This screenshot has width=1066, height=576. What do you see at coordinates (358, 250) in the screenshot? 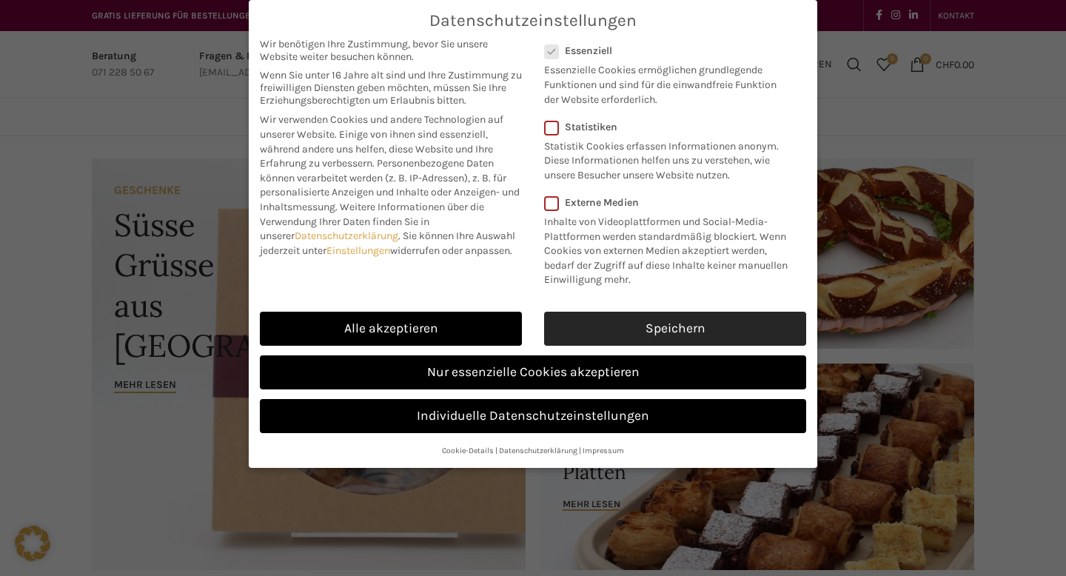
I see `a: Einstellungen` at bounding box center [358, 250].